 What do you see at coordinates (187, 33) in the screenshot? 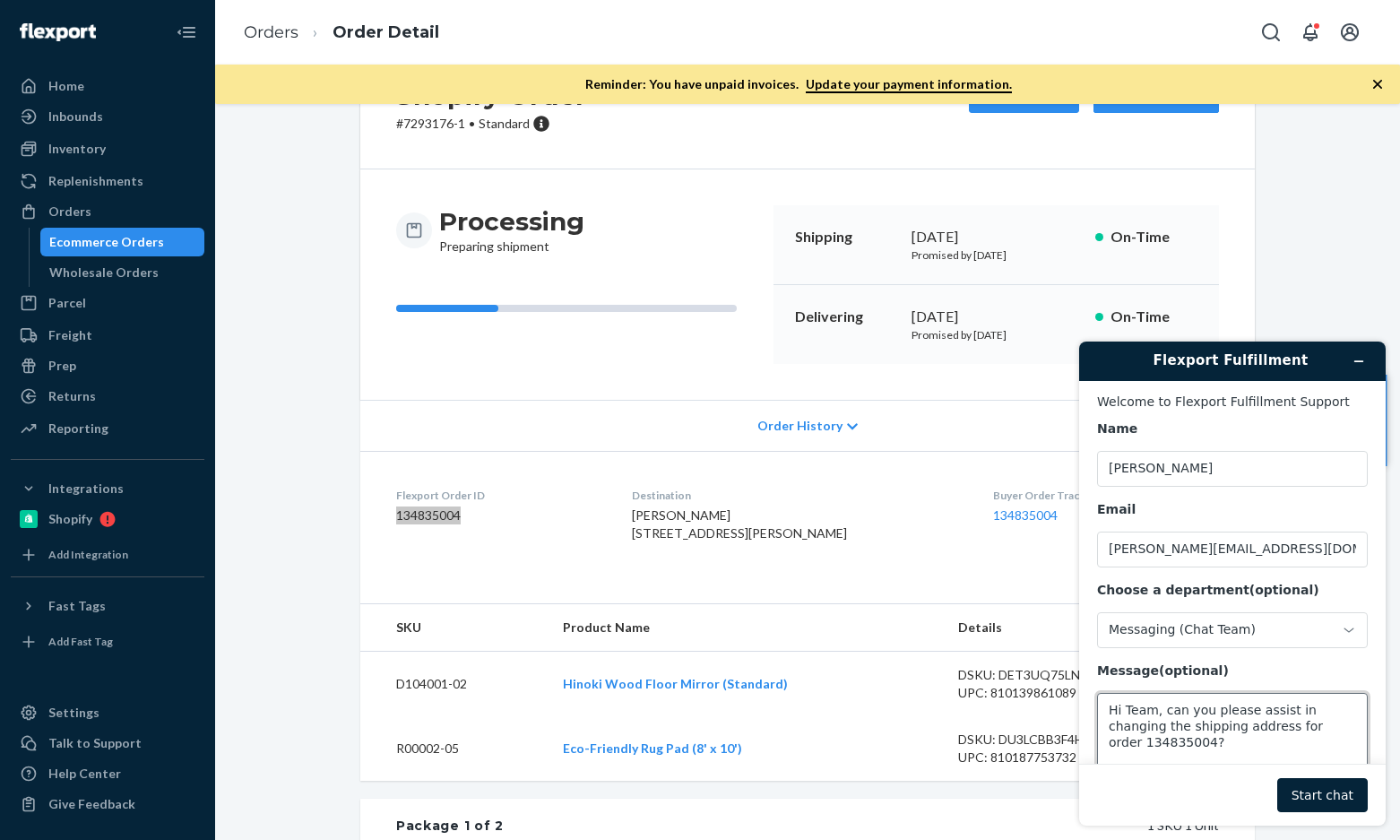
I see `button: Close Navigation` at bounding box center [187, 33].